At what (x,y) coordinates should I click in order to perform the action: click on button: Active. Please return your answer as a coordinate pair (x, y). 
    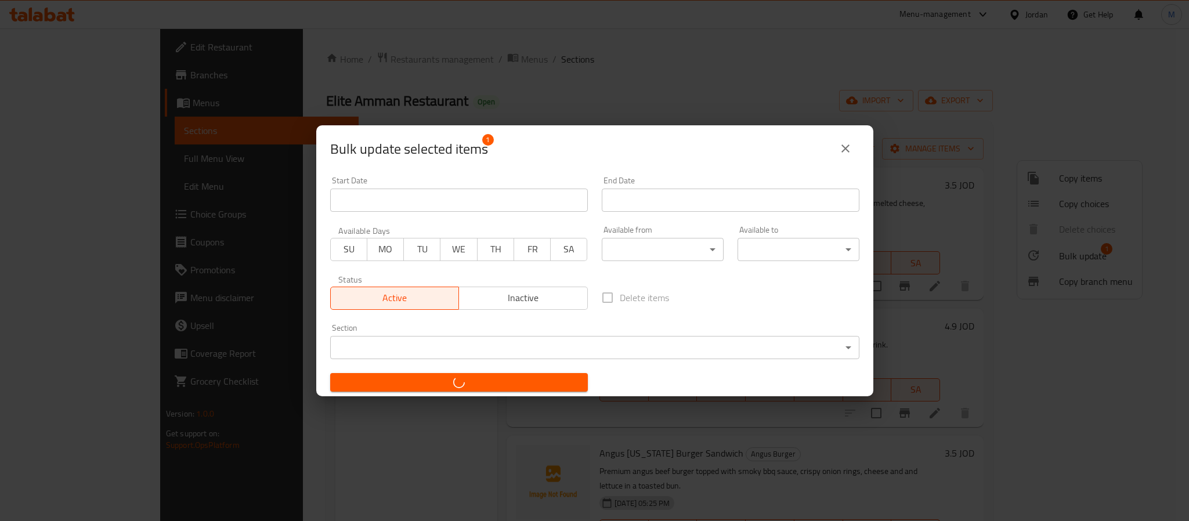
    Looking at the image, I should click on (395, 298).